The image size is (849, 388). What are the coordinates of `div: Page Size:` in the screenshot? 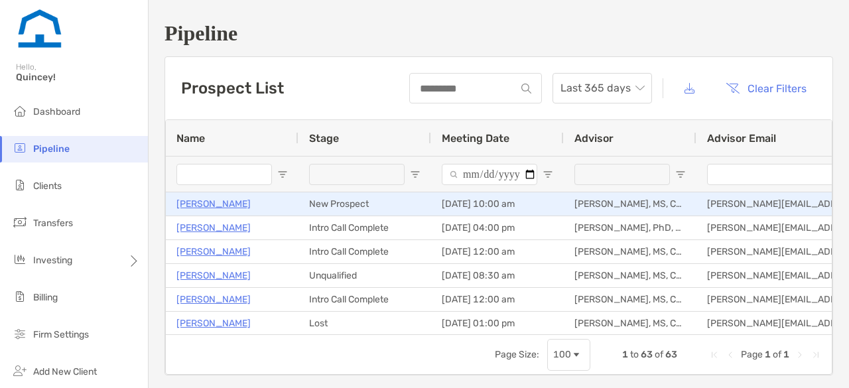 It's located at (516, 354).